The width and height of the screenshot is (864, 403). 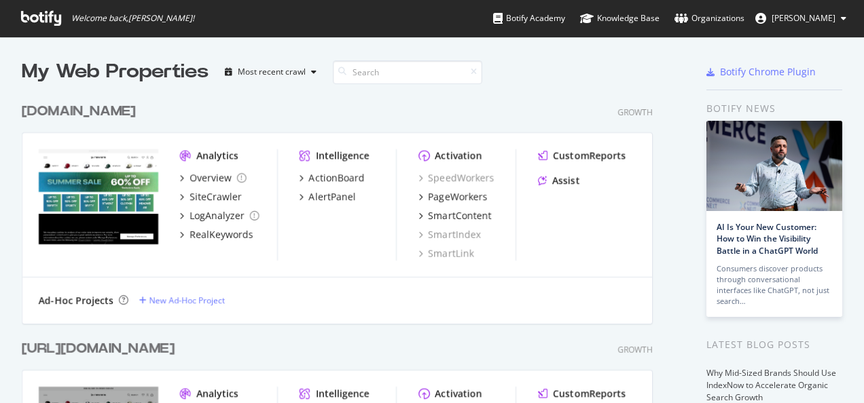 What do you see at coordinates (767, 72) in the screenshot?
I see `div: Botify Chrome Plugin` at bounding box center [767, 72].